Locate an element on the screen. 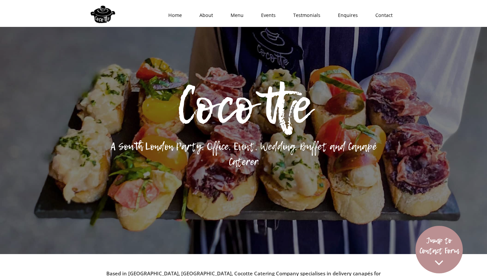  a: Enquires is located at coordinates (346, 15).